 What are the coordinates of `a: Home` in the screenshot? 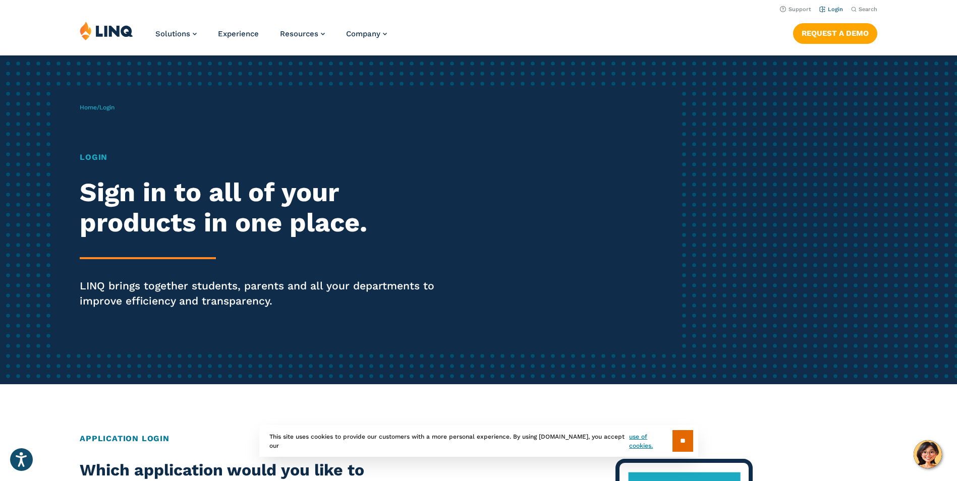 It's located at (88, 107).